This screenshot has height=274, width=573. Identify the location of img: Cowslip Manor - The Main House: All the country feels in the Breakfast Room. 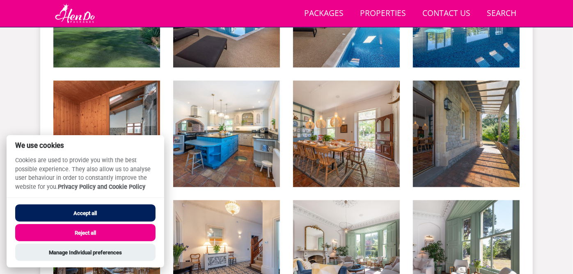
(346, 134).